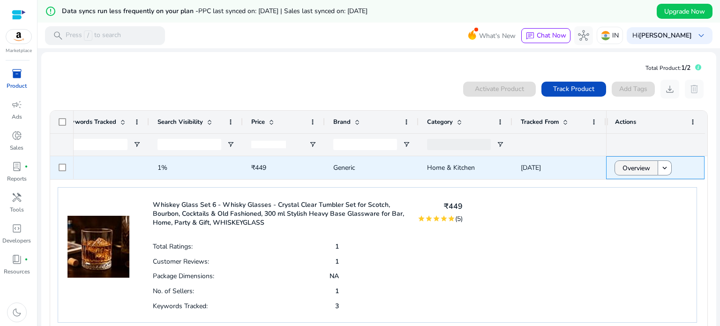 The width and height of the screenshot is (720, 326). I want to click on p: Package Dimensions:, so click(183, 276).